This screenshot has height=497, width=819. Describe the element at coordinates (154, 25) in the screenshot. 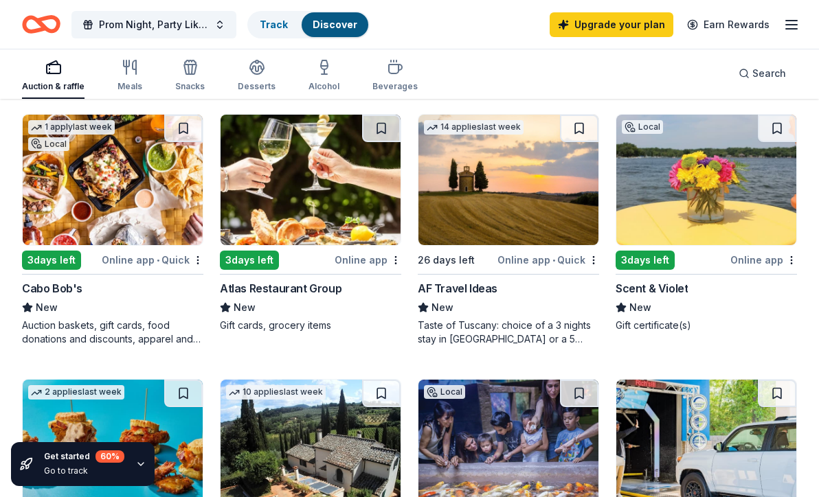

I see `button: Prom Night, Party Like It's 1999 Gala` at that location.